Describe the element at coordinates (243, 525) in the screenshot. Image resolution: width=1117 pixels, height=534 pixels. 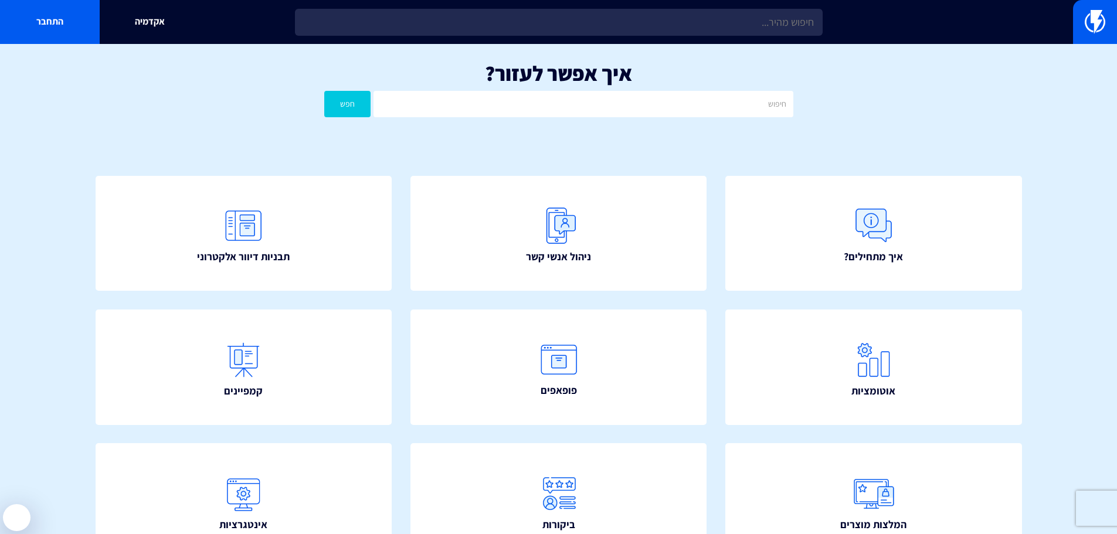
I see `span: אינטגרציות` at that location.